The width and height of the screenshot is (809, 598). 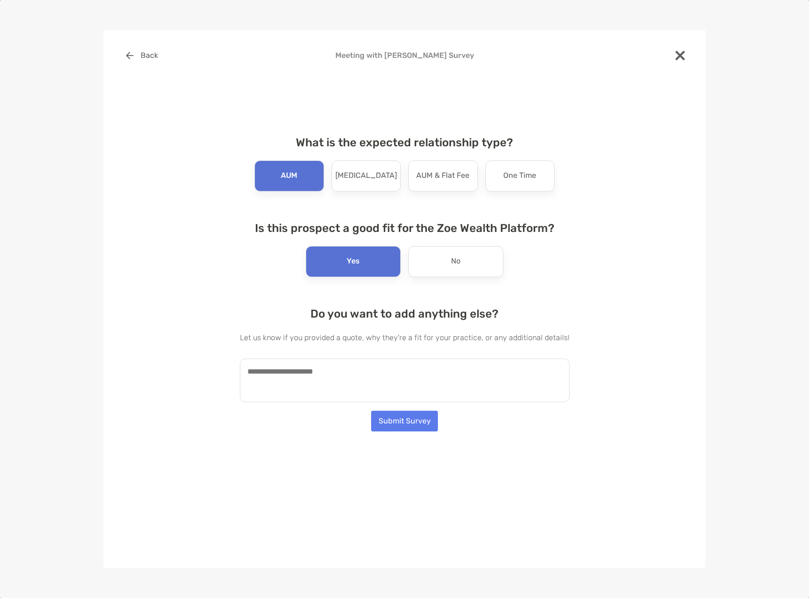 I want to click on h4: What is the expected relationship type?, so click(x=405, y=143).